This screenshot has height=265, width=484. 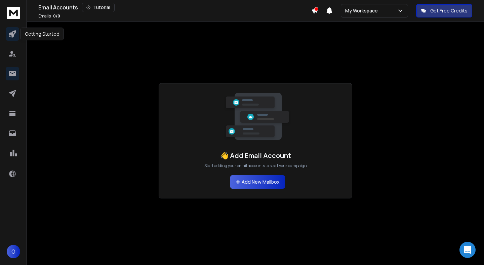 I want to click on button: Add New Mailbox, so click(x=258, y=182).